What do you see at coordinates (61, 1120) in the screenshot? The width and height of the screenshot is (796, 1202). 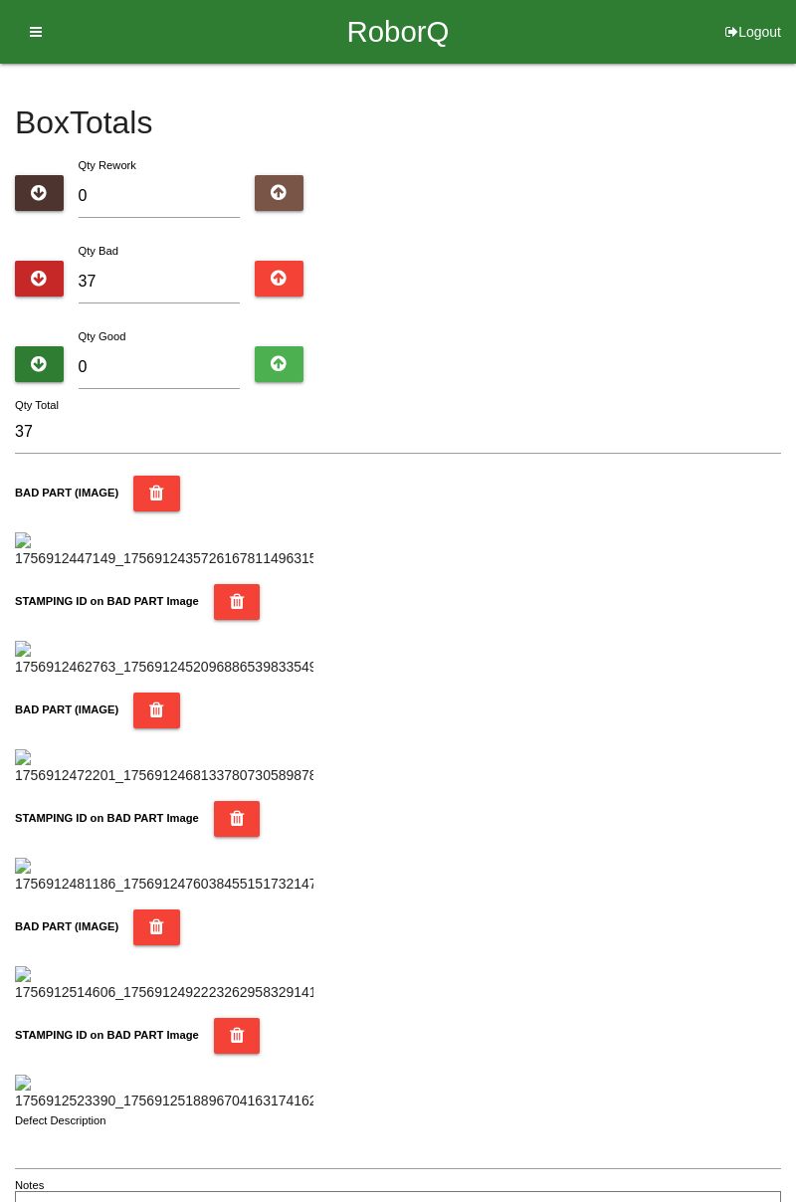 I see `label: Defect Description` at bounding box center [61, 1120].